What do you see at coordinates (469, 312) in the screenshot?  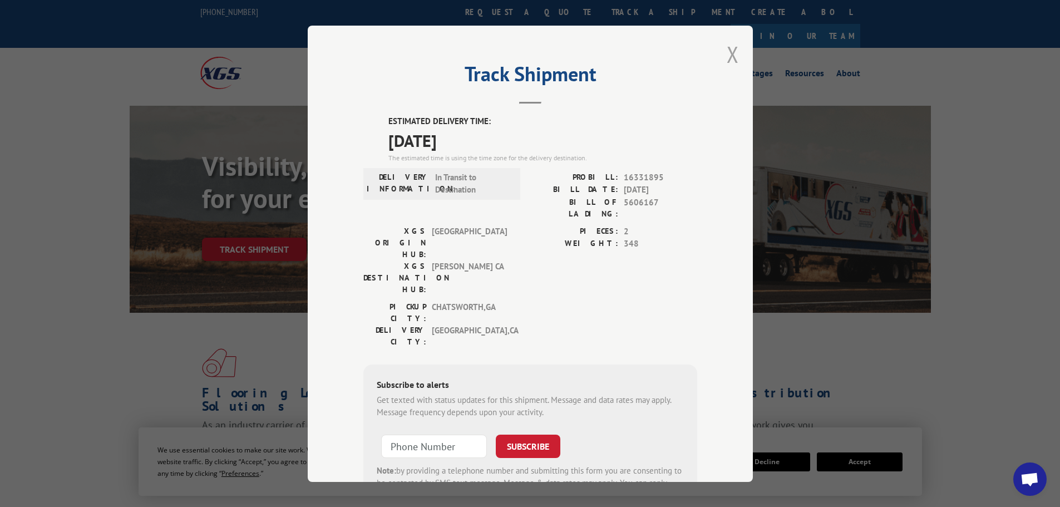 I see `span: CHATSWORTH , GA` at bounding box center [469, 312].